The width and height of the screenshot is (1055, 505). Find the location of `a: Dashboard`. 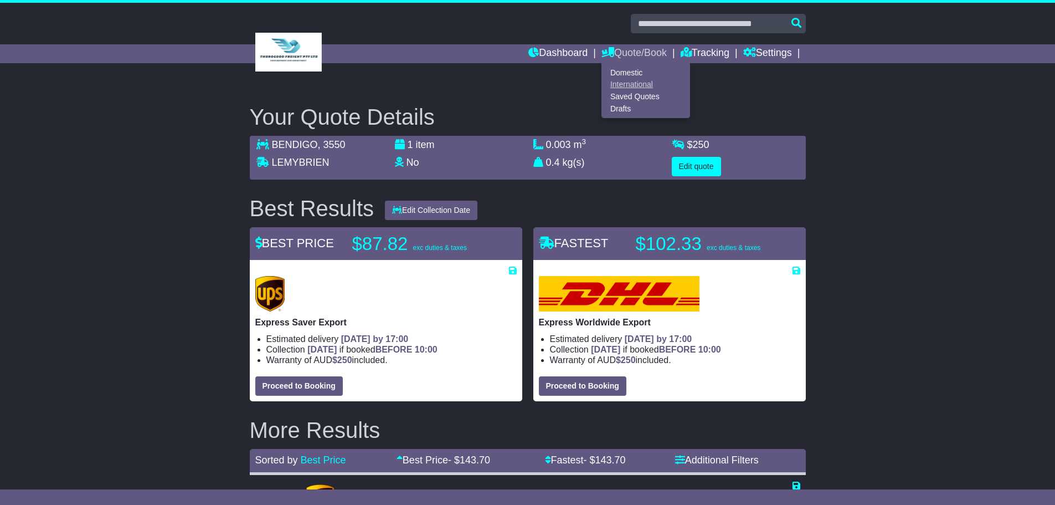

a: Dashboard is located at coordinates (558, 54).